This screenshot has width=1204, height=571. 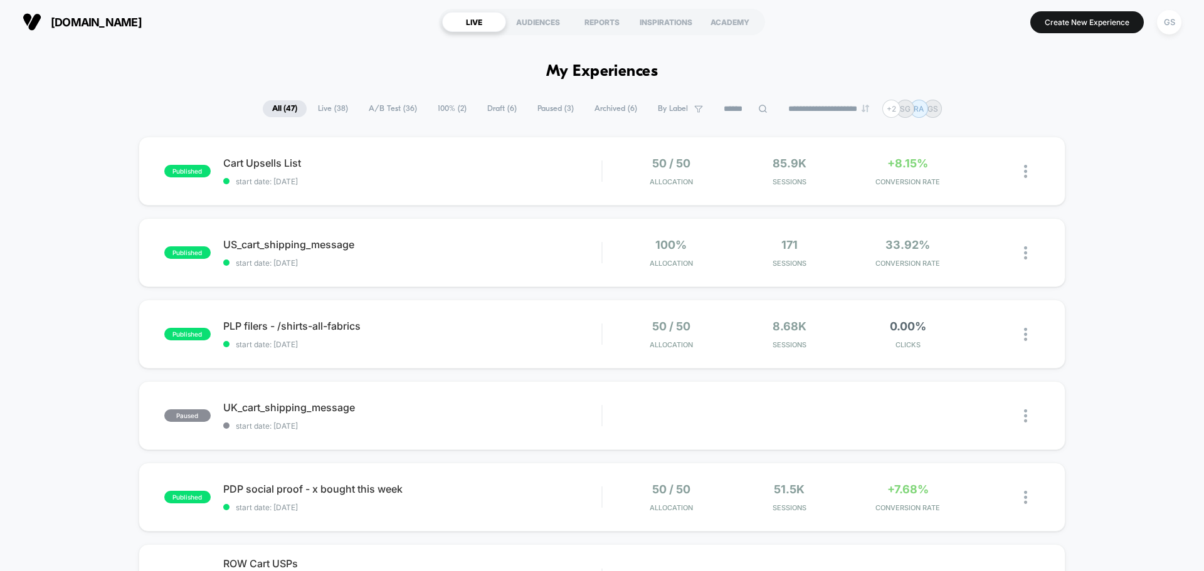 I want to click on span: 85.9k, so click(x=790, y=163).